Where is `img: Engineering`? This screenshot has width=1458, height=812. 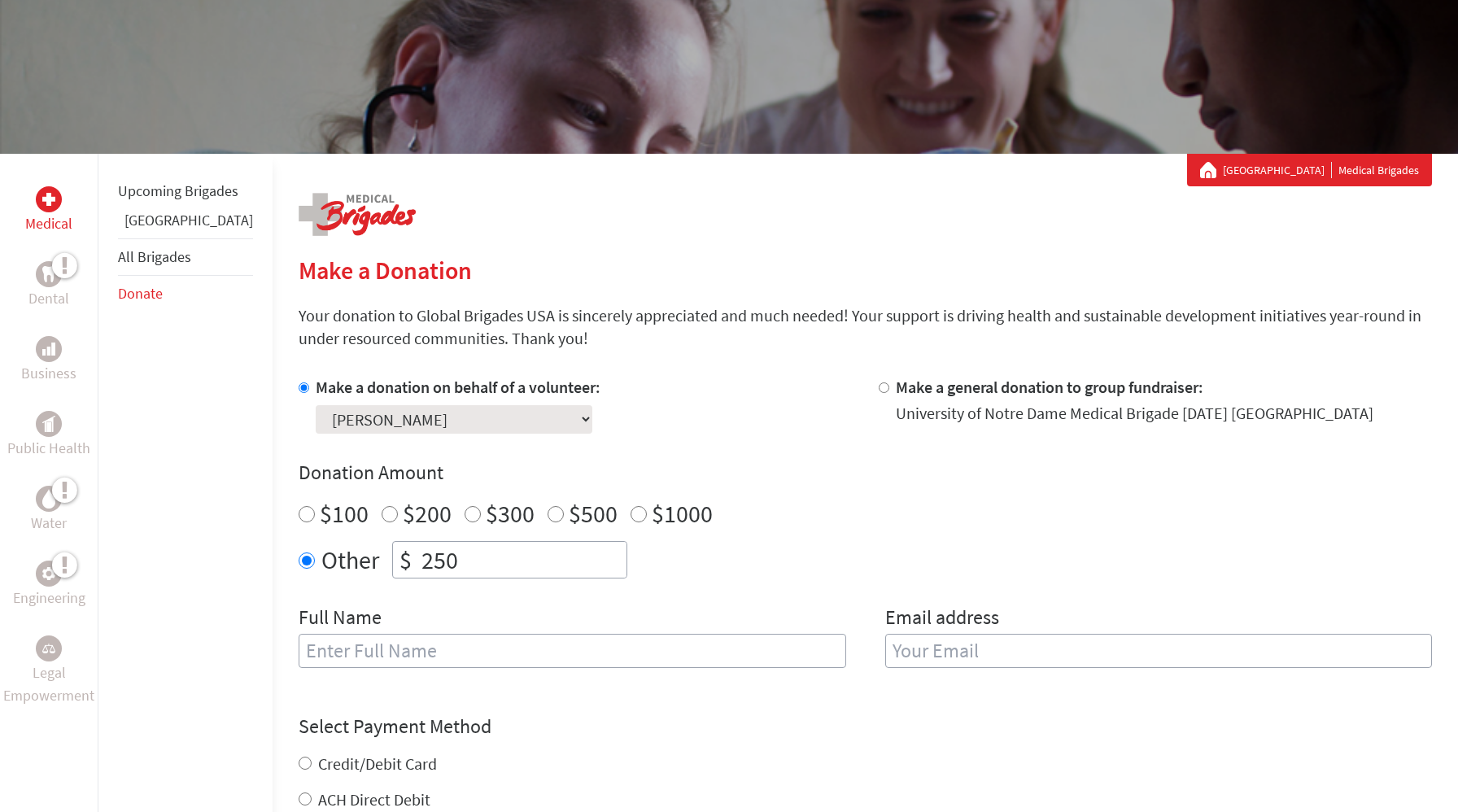
img: Engineering is located at coordinates (49, 573).